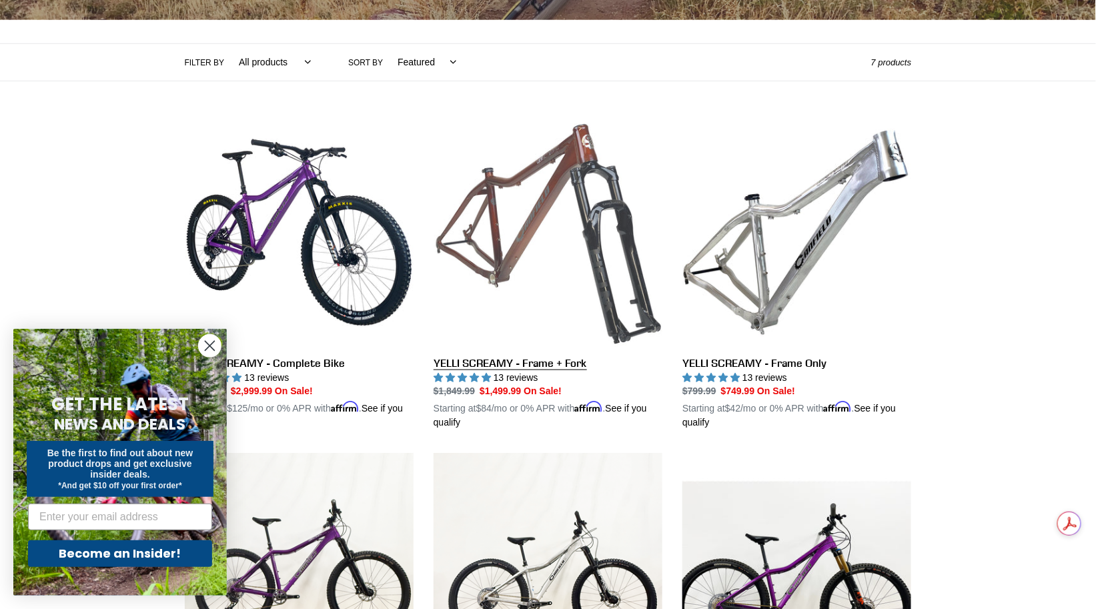 This screenshot has height=609, width=1096. I want to click on span: Be the first to find out about new product drops and get exclusive insider deals., so click(120, 464).